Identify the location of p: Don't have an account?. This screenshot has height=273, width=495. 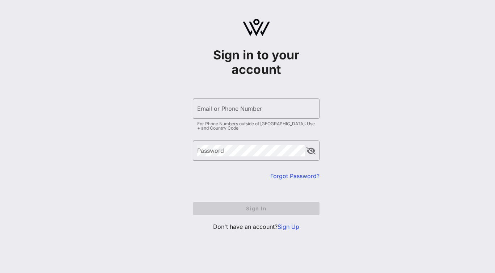
(256, 227).